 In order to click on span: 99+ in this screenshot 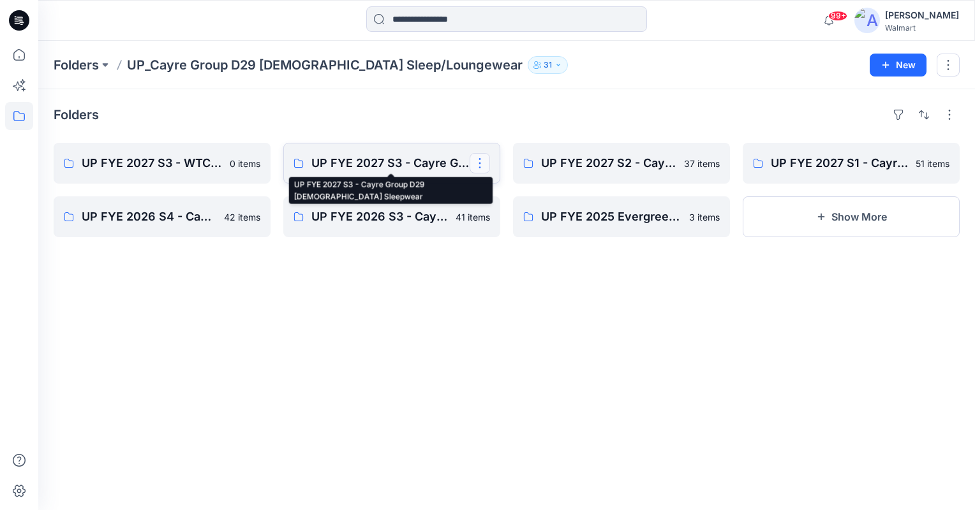, I will do `click(838, 16)`.